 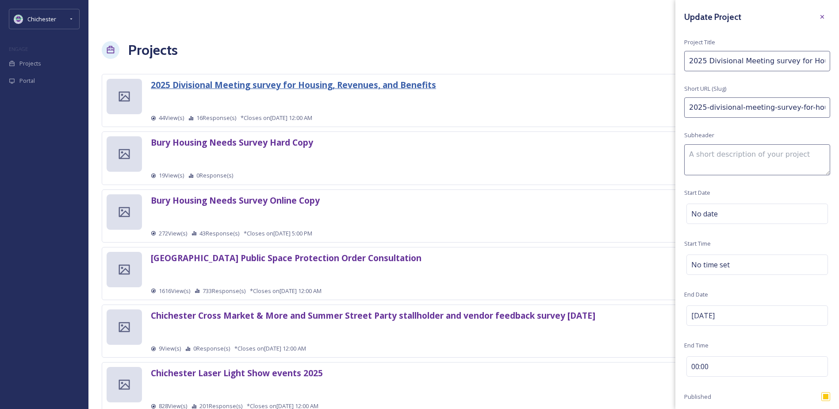 What do you see at coordinates (30, 63) in the screenshot?
I see `span: Projects` at bounding box center [30, 63].